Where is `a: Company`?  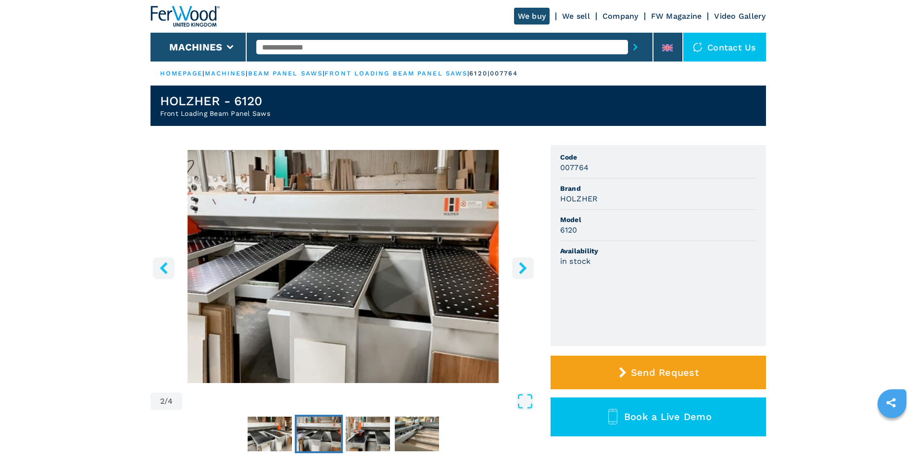 a: Company is located at coordinates (620, 16).